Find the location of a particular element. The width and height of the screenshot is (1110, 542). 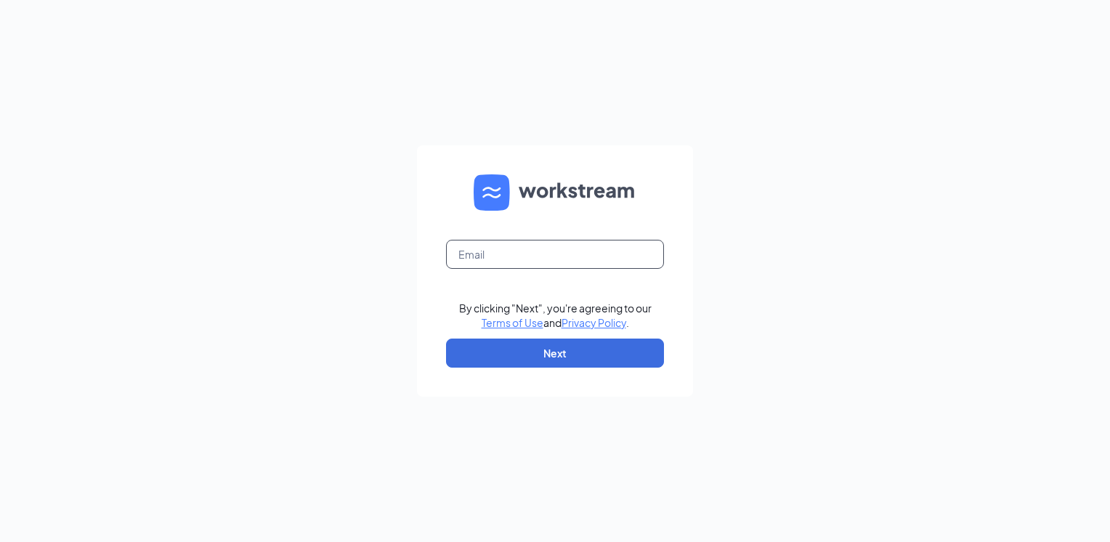

div: By clicking "Next", you're agreeing to our and . is located at coordinates (555, 315).